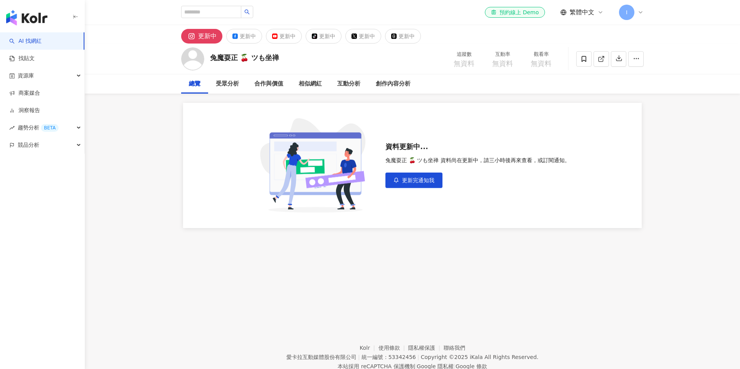 The height and width of the screenshot is (369, 740). I want to click on div: Copyright © 2025 All Rights Reserved., so click(479, 357).